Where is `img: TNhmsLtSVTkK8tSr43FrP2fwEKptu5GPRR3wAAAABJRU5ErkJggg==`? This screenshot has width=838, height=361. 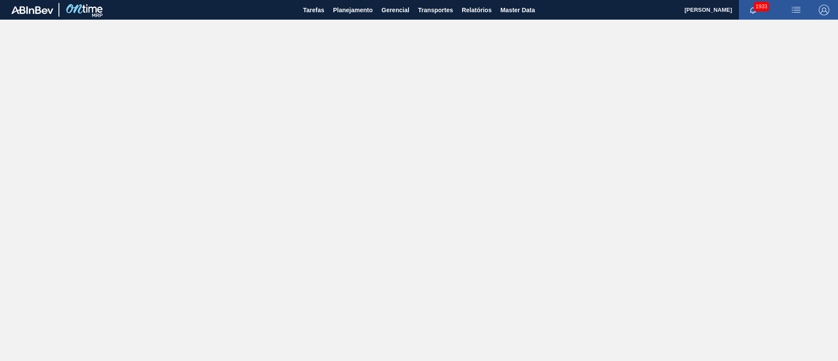 img: TNhmsLtSVTkK8tSr43FrP2fwEKptu5GPRR3wAAAABJRU5ErkJggg== is located at coordinates (32, 10).